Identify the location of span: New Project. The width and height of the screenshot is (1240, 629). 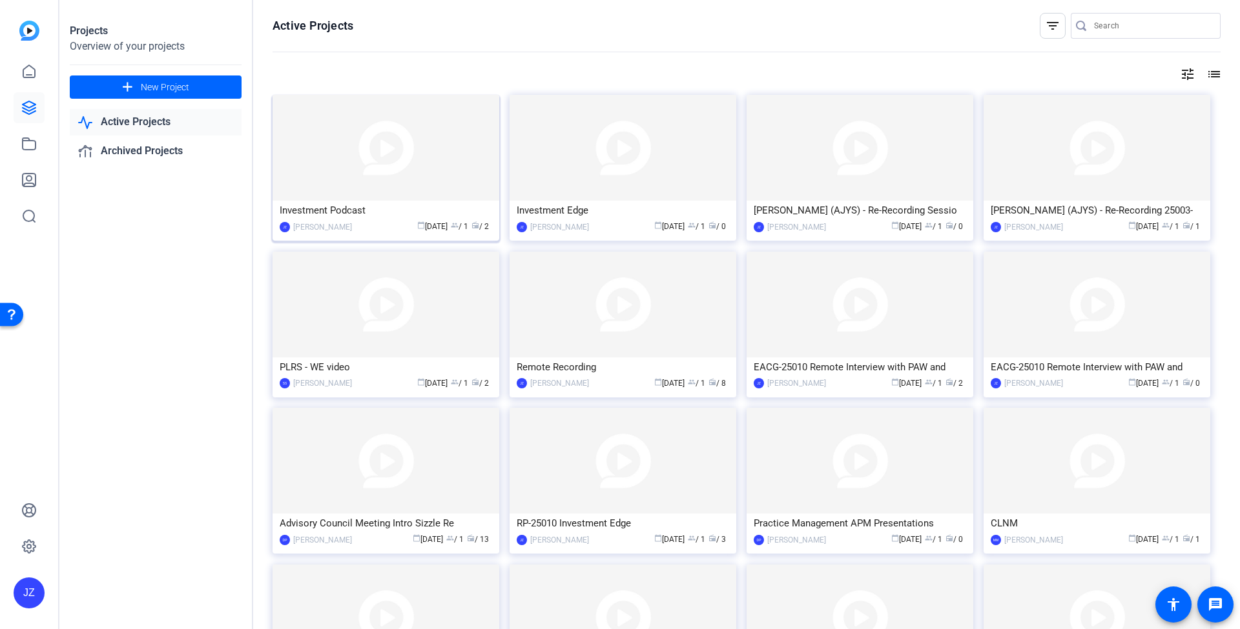
(165, 87).